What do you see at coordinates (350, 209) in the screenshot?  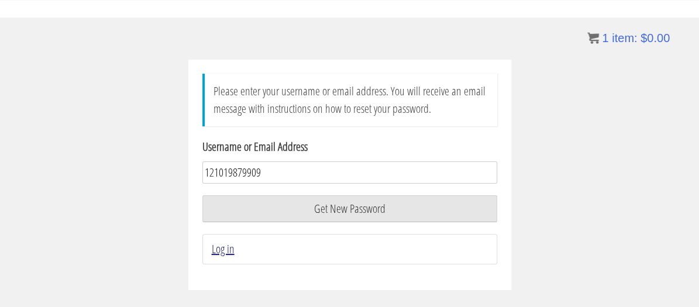 I see `button: Get New Password` at bounding box center [350, 209].